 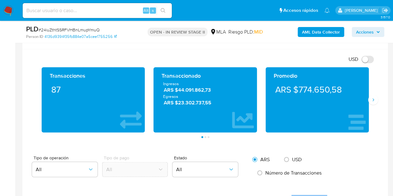 I want to click on b: PLD, so click(x=32, y=29).